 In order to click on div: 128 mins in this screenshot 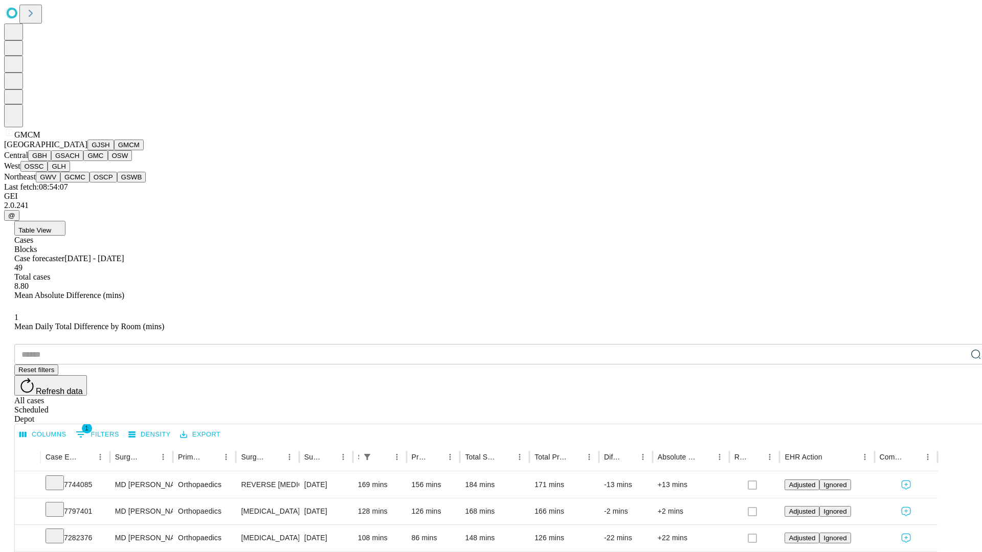, I will do `click(379, 511)`.